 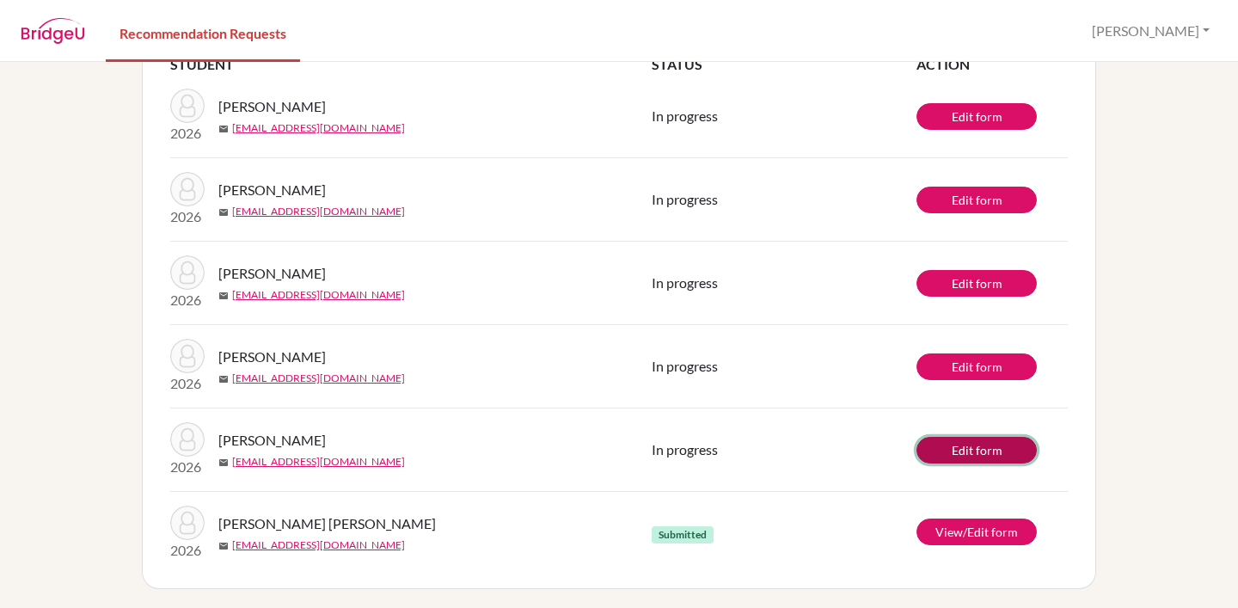 I want to click on th: STATUS, so click(x=784, y=64).